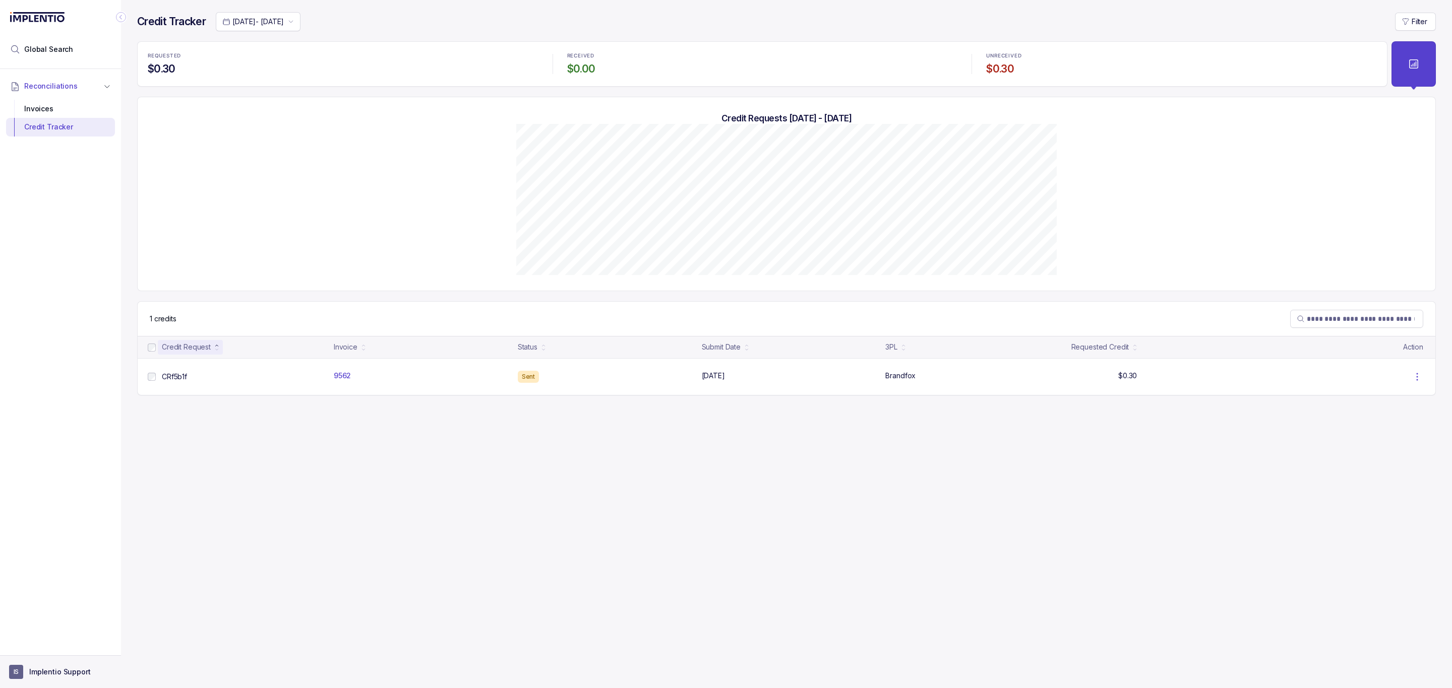  Describe the element at coordinates (1003, 56) in the screenshot. I see `p: UNRECEIVED` at that location.